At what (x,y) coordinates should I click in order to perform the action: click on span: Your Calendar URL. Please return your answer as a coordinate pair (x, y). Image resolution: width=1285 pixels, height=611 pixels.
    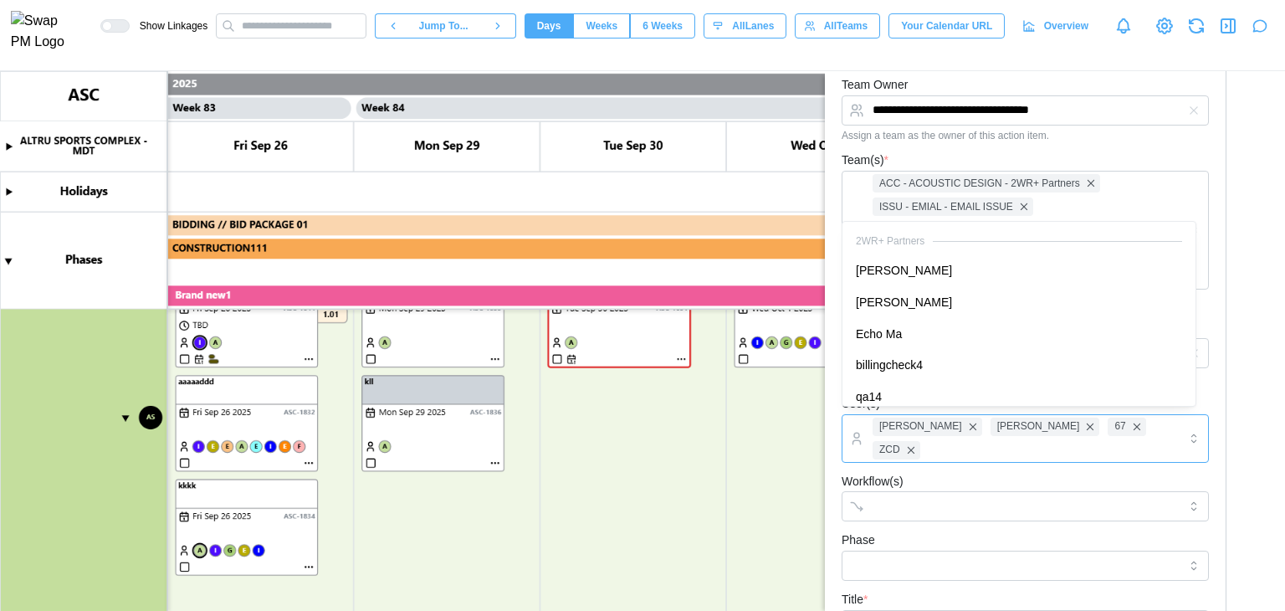
    Looking at the image, I should click on (946, 26).